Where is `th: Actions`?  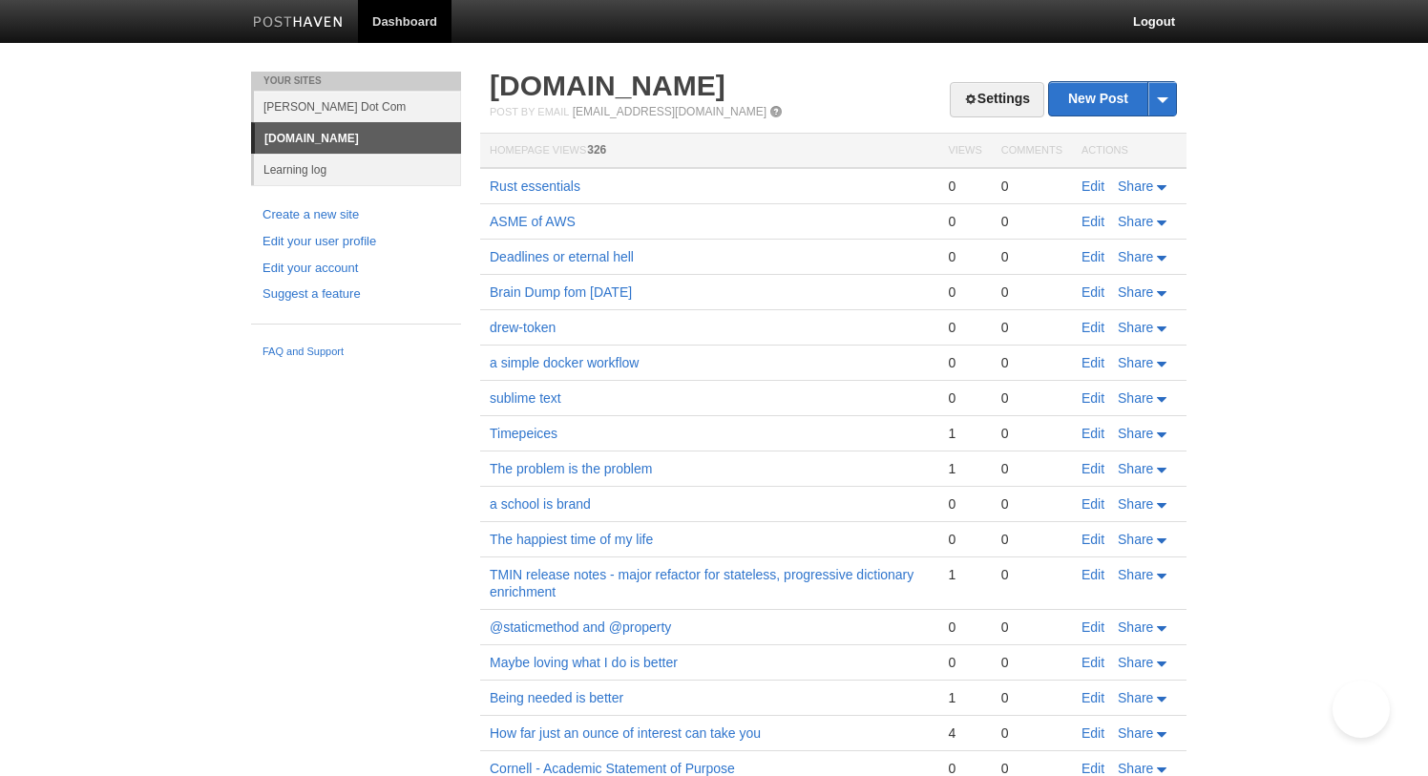 th: Actions is located at coordinates (1129, 151).